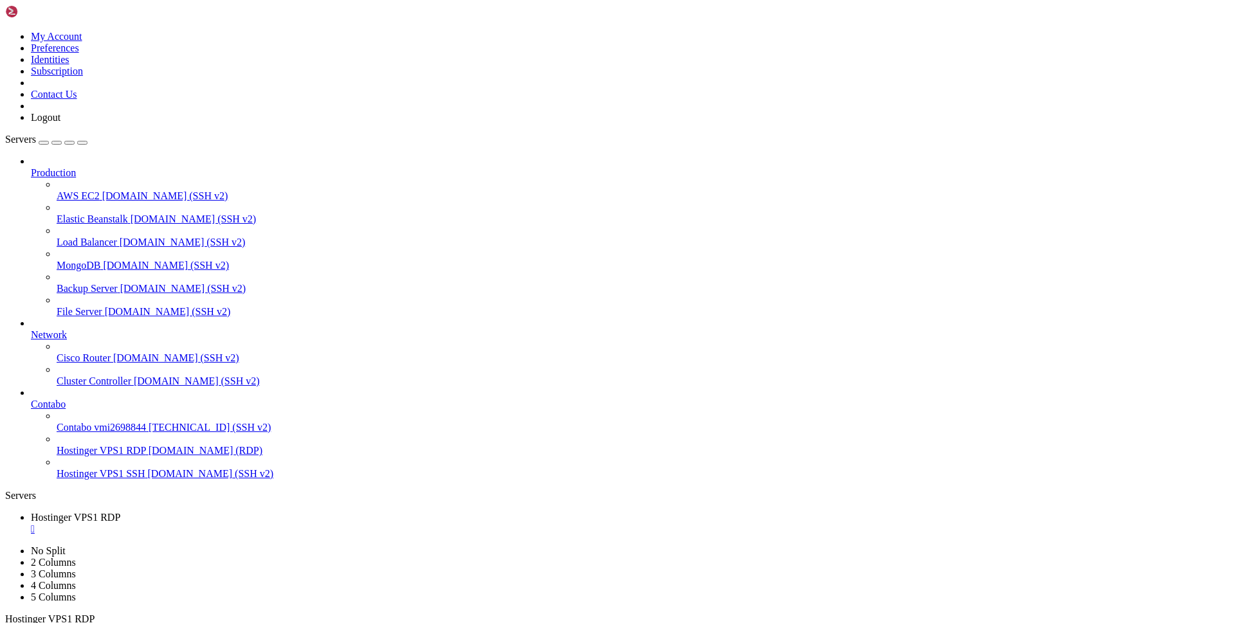 This screenshot has width=1235, height=623. I want to click on a: 2 Columns, so click(53, 562).